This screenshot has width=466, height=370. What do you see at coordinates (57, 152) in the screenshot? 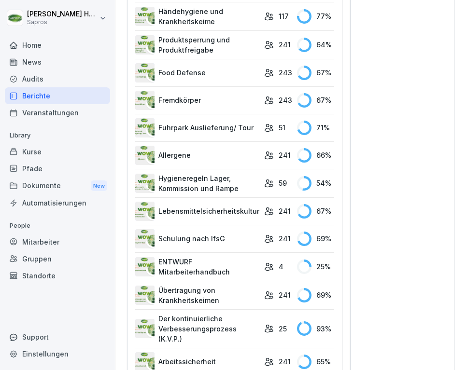
I see `div: Kurse` at bounding box center [57, 152].